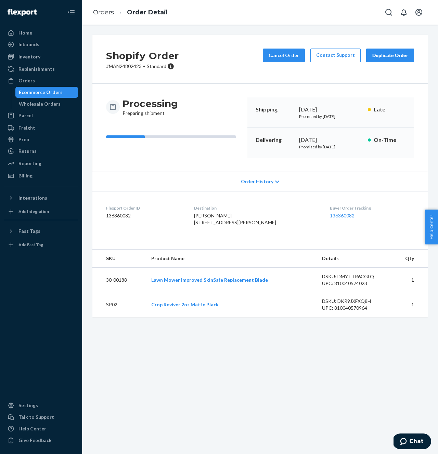 The image size is (438, 454). I want to click on div: Prep, so click(24, 140).